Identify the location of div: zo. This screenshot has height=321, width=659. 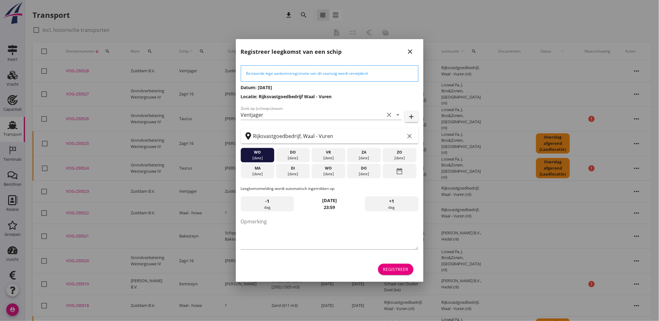
(400, 152).